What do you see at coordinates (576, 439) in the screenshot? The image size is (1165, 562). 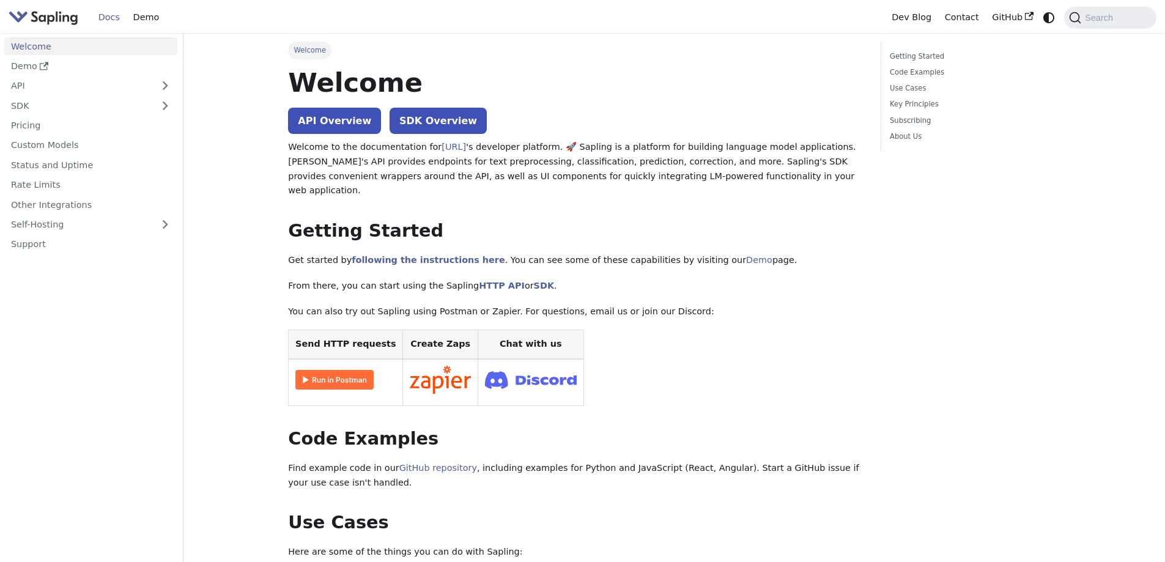 I see `h2: Code Examples` at bounding box center [576, 439].